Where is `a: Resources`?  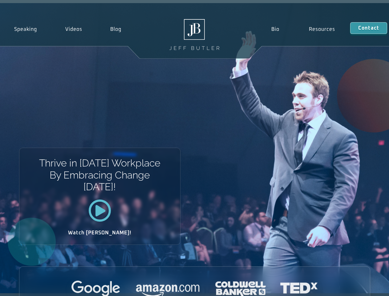 a: Resources is located at coordinates (322, 29).